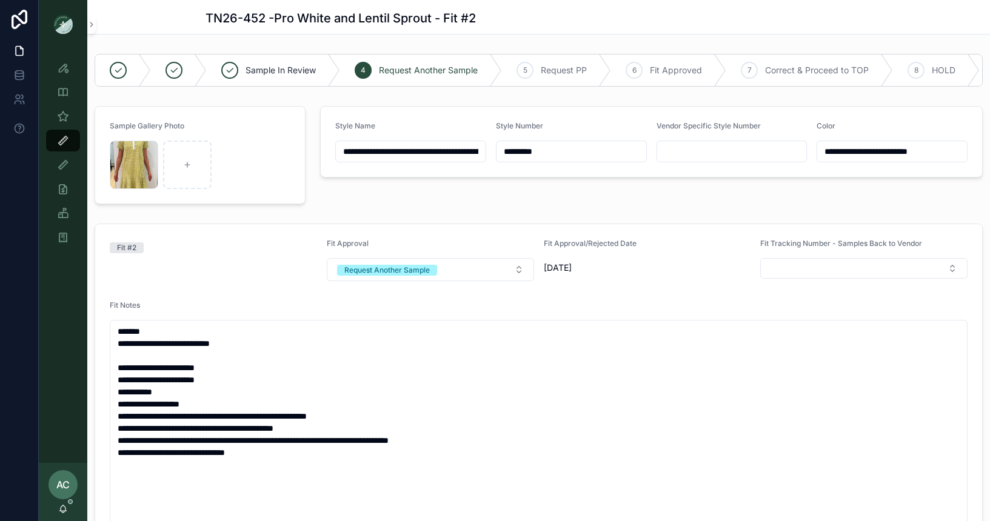  What do you see at coordinates (281, 70) in the screenshot?
I see `span: Sample In Review` at bounding box center [281, 70].